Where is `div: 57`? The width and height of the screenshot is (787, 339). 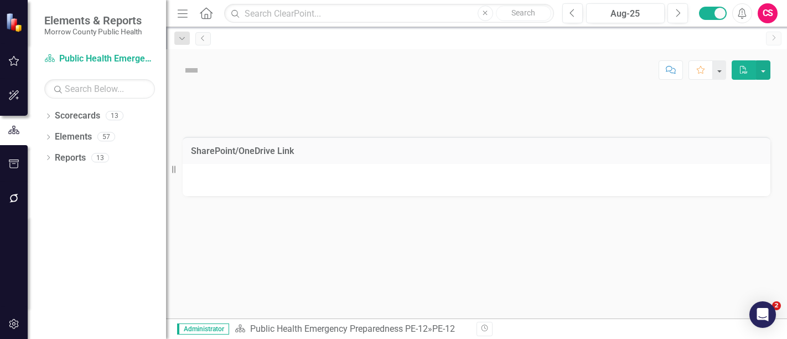 div: 57 is located at coordinates (106, 137).